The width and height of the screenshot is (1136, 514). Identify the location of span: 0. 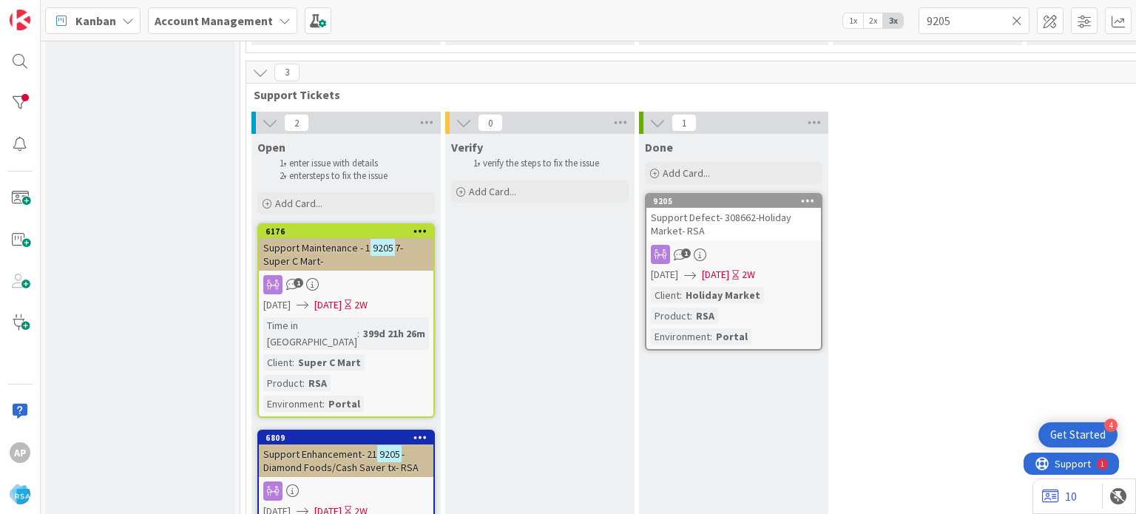
(490, 123).